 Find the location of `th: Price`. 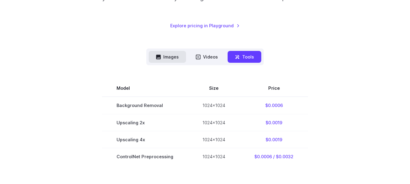

th: Price is located at coordinates (274, 88).